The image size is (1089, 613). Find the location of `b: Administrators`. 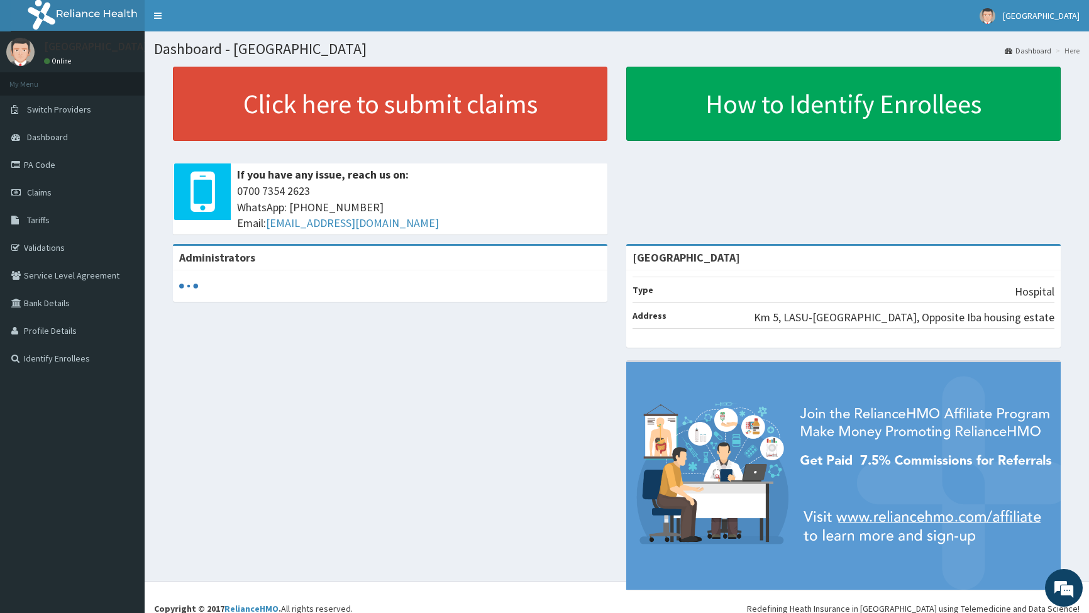

b: Administrators is located at coordinates (217, 257).